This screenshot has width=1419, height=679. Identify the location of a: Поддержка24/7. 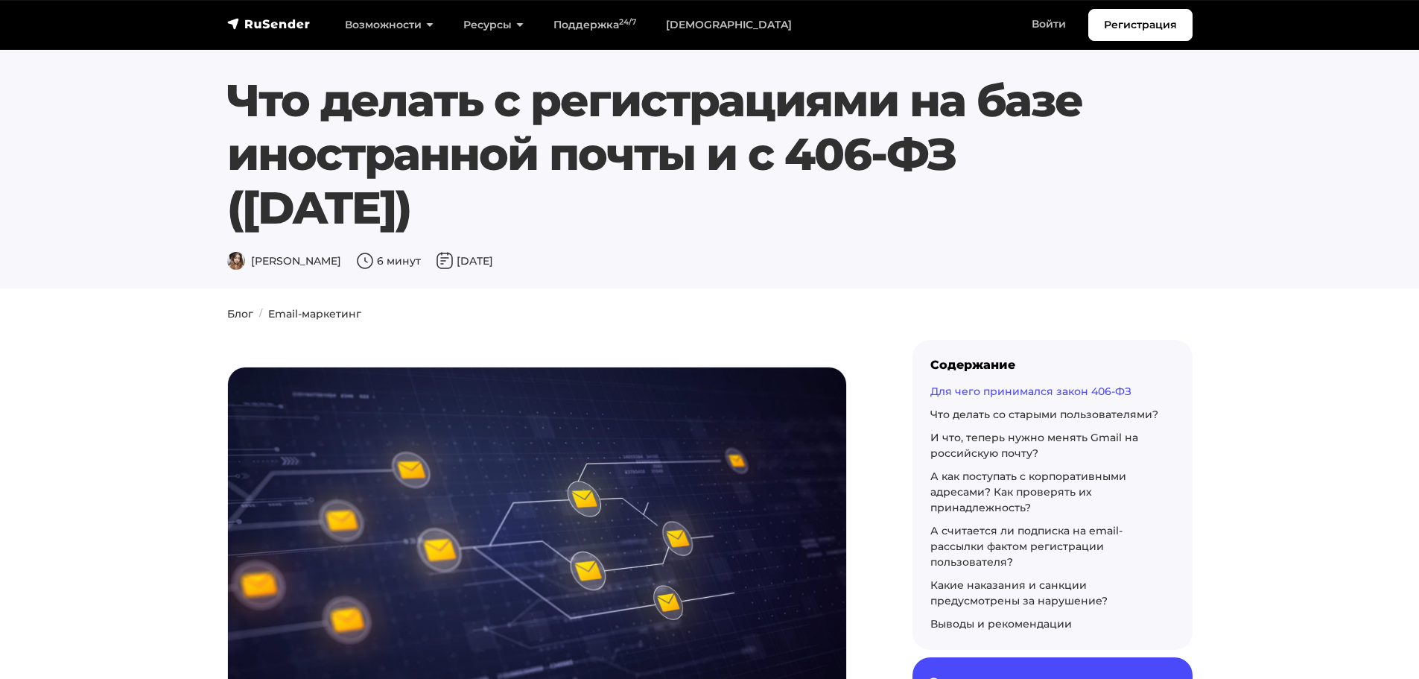
(595, 25).